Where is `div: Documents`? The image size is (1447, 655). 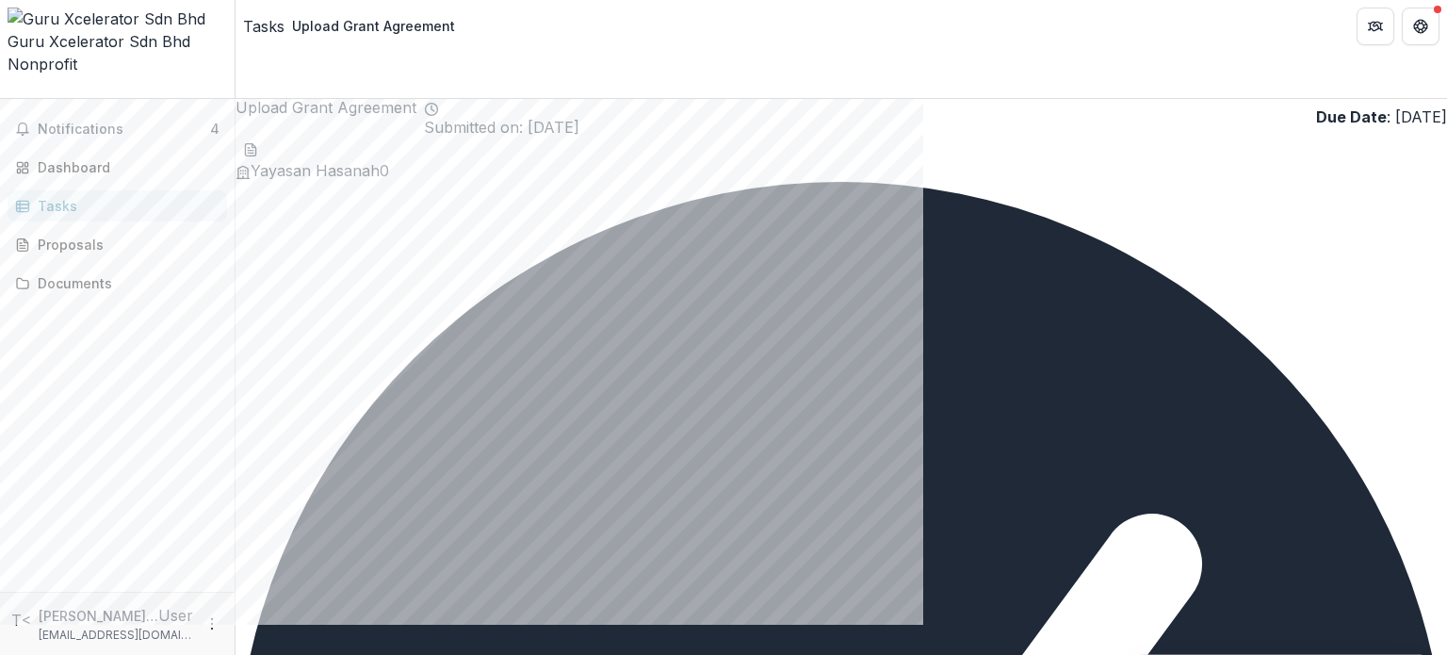
div: Documents is located at coordinates (124, 283).